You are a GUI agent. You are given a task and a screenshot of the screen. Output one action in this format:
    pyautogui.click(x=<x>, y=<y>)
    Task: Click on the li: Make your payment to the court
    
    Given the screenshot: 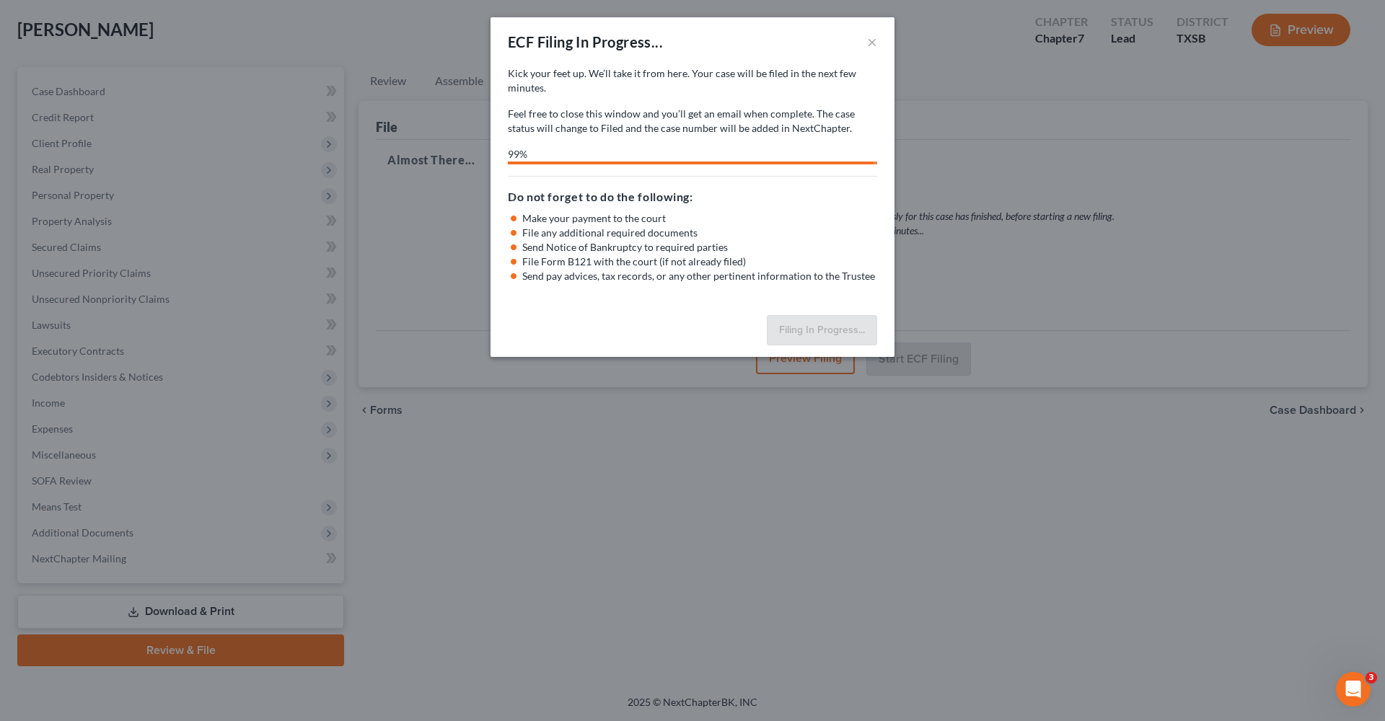 What is the action you would take?
    pyautogui.click(x=700, y=219)
    